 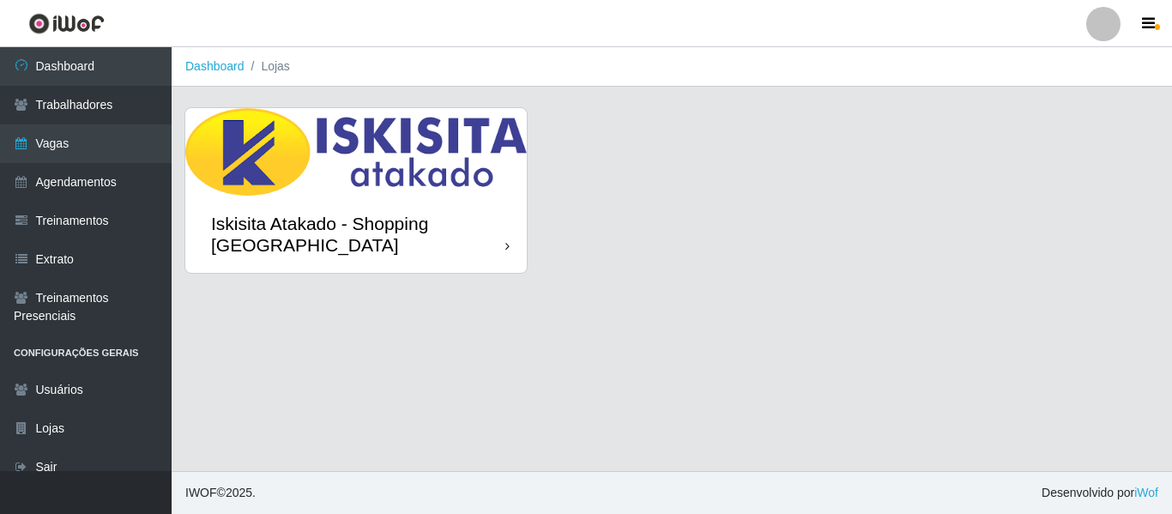 I want to click on a: iWof, so click(x=1146, y=493).